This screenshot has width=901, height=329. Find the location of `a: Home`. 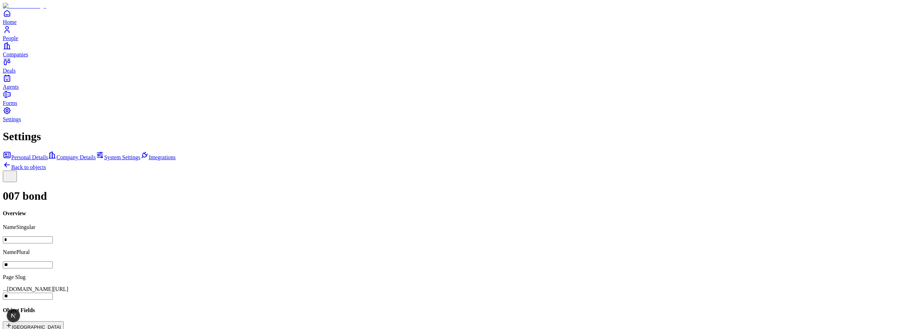

a: Home is located at coordinates (450, 17).